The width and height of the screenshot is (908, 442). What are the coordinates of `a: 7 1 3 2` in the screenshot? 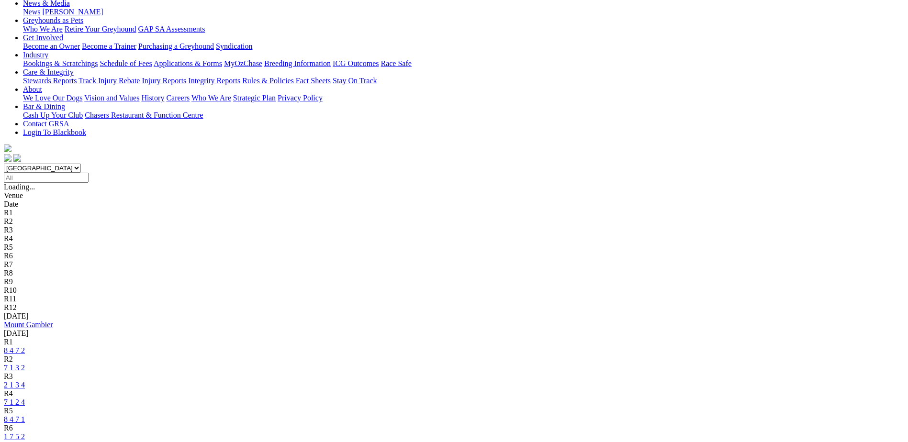 It's located at (14, 367).